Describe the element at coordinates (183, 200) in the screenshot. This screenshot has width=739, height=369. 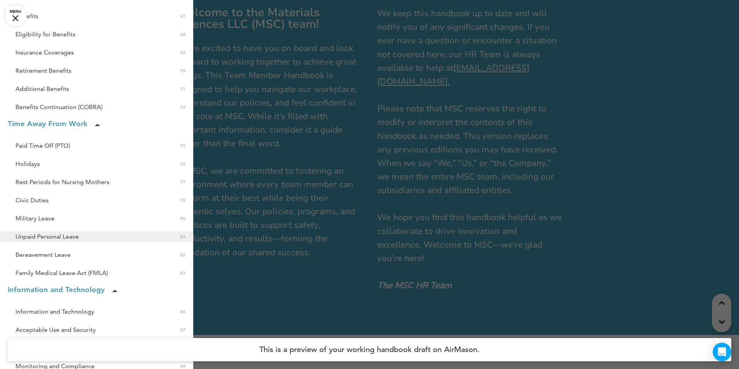
I see `span: 78` at that location.